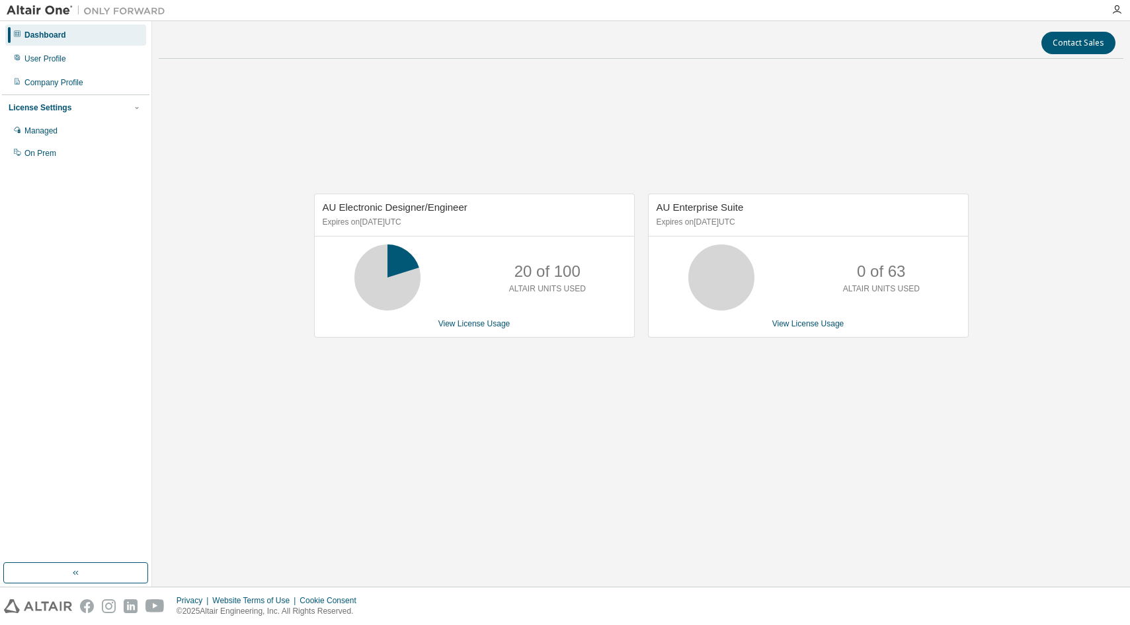 The width and height of the screenshot is (1130, 625). What do you see at coordinates (194, 601) in the screenshot?
I see `div: Privacy` at bounding box center [194, 601].